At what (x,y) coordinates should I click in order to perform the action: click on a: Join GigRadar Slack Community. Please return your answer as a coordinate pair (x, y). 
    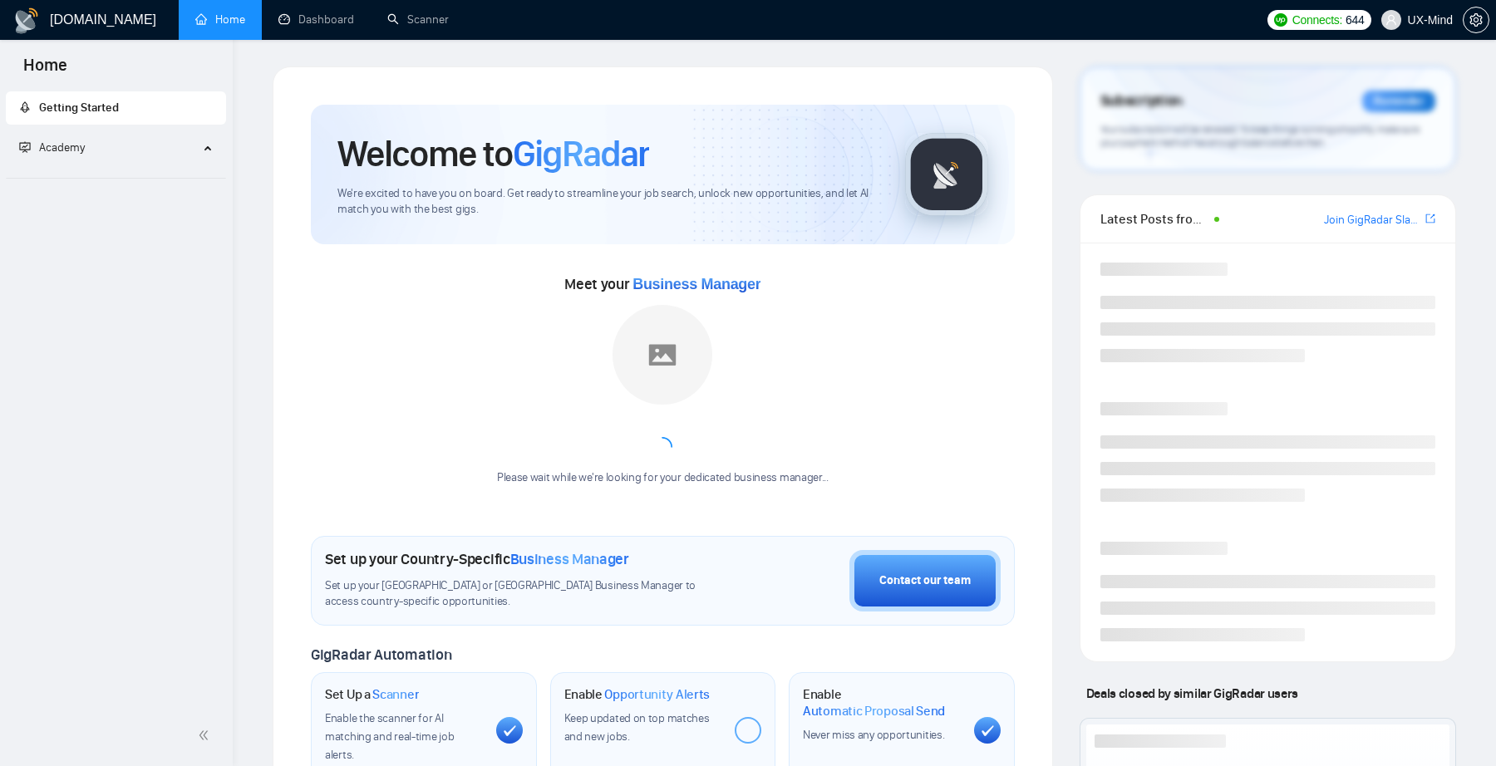
    Looking at the image, I should click on (1373, 220).